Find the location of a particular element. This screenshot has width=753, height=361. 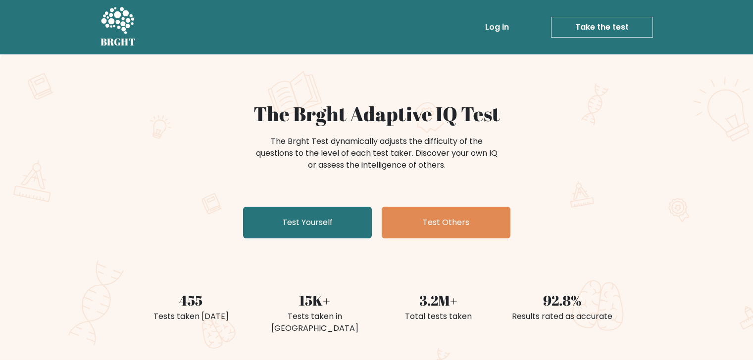

a: Take the test is located at coordinates (602, 27).